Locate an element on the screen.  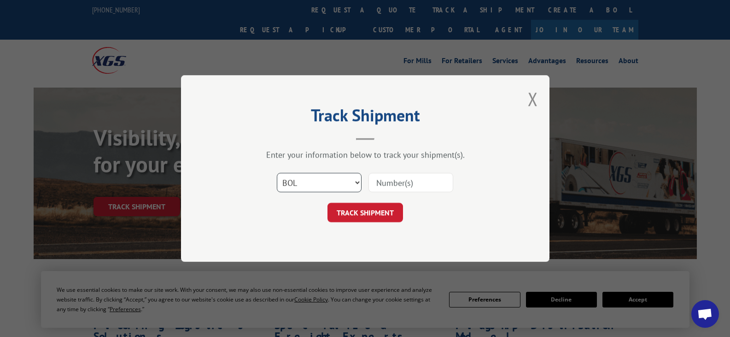
input: Number(s) is located at coordinates (411, 183).